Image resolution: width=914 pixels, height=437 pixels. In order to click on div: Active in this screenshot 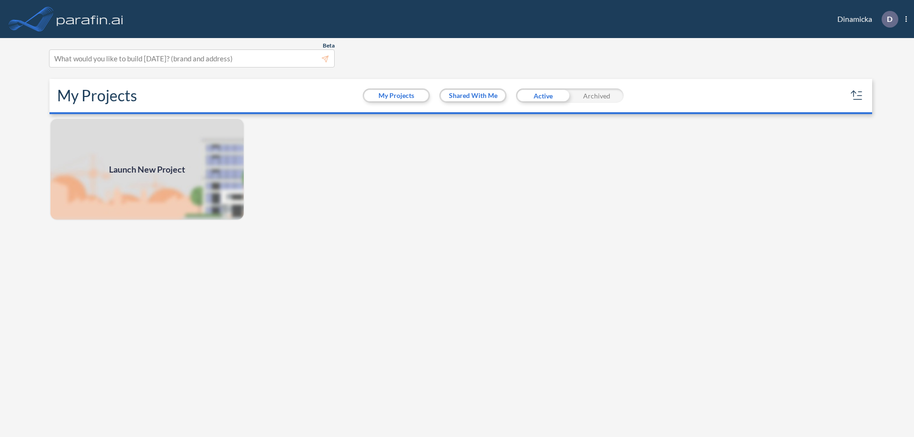, I will do `click(543, 96)`.